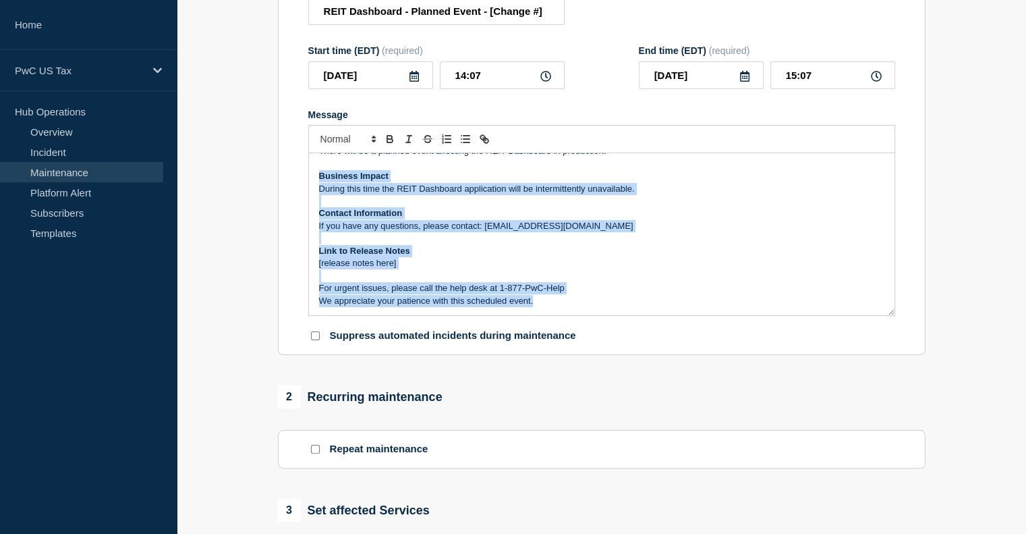 The width and height of the screenshot is (1026, 534). I want to click on button: Toggle ordered list, so click(447, 139).